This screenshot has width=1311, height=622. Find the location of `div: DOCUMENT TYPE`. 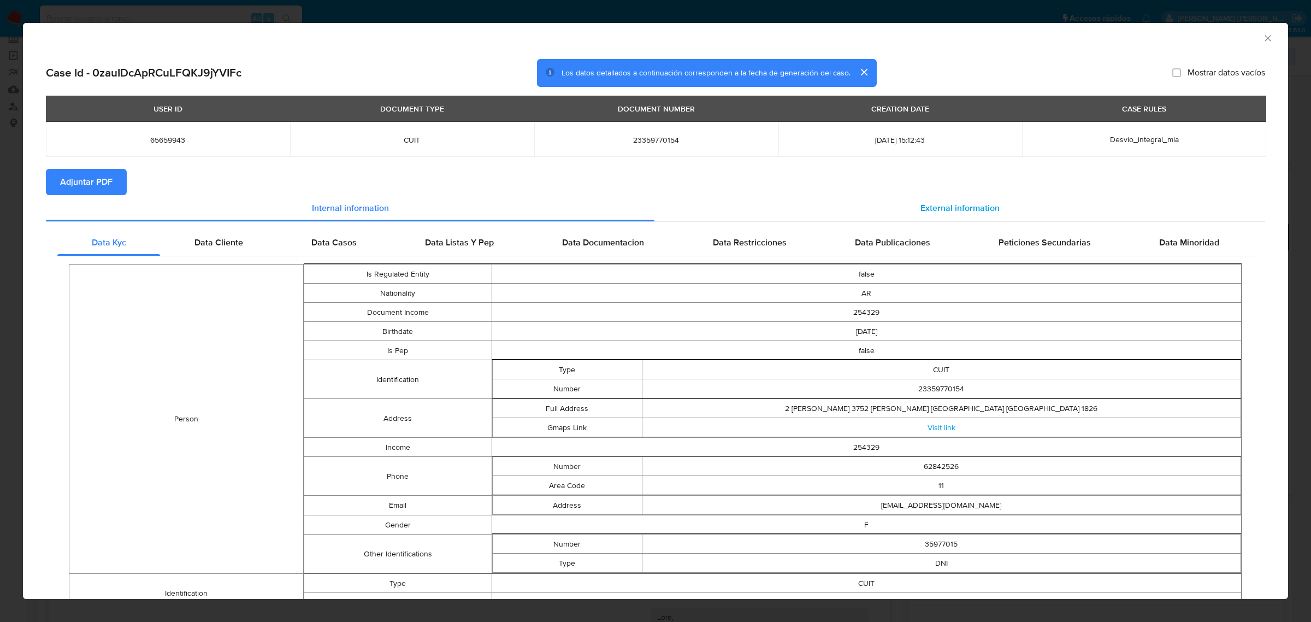

div: DOCUMENT TYPE is located at coordinates (412, 109).